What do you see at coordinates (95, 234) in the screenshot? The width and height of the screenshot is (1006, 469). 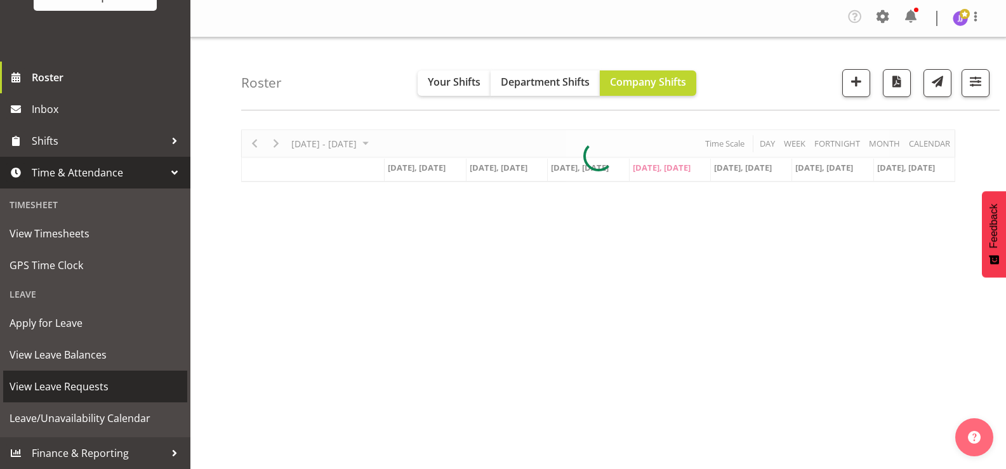 I see `a: View Timesheets` at bounding box center [95, 234].